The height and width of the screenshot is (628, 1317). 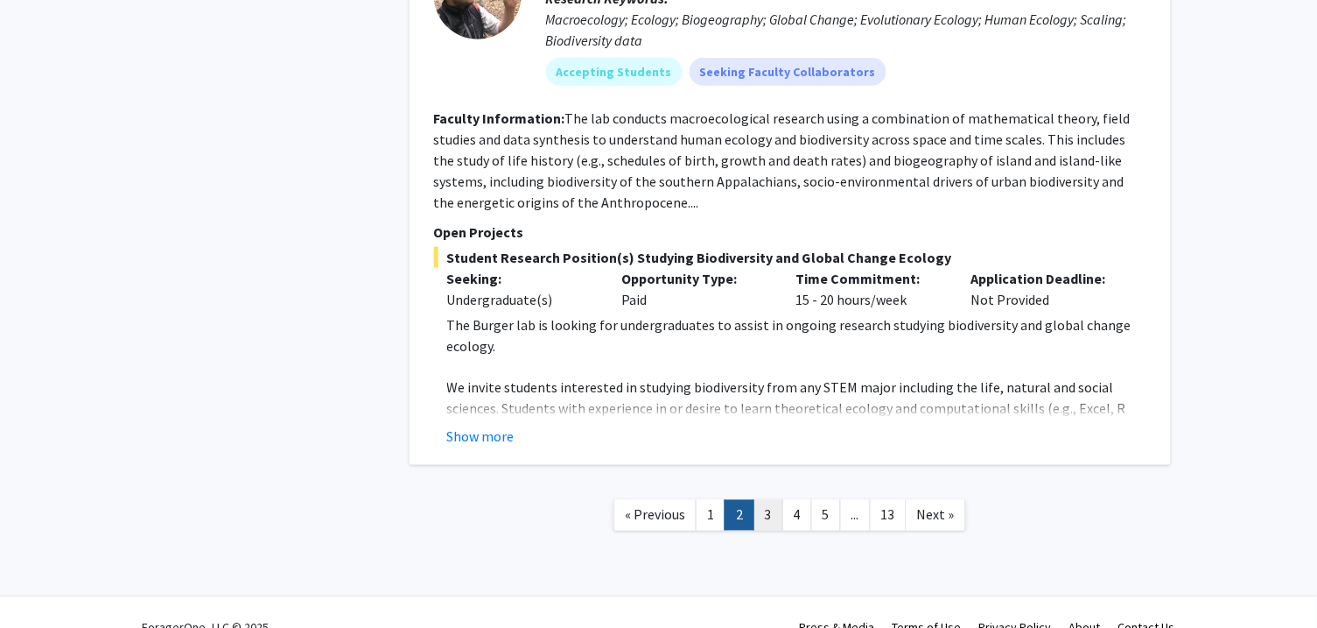 I want to click on a: 4, so click(x=797, y=515).